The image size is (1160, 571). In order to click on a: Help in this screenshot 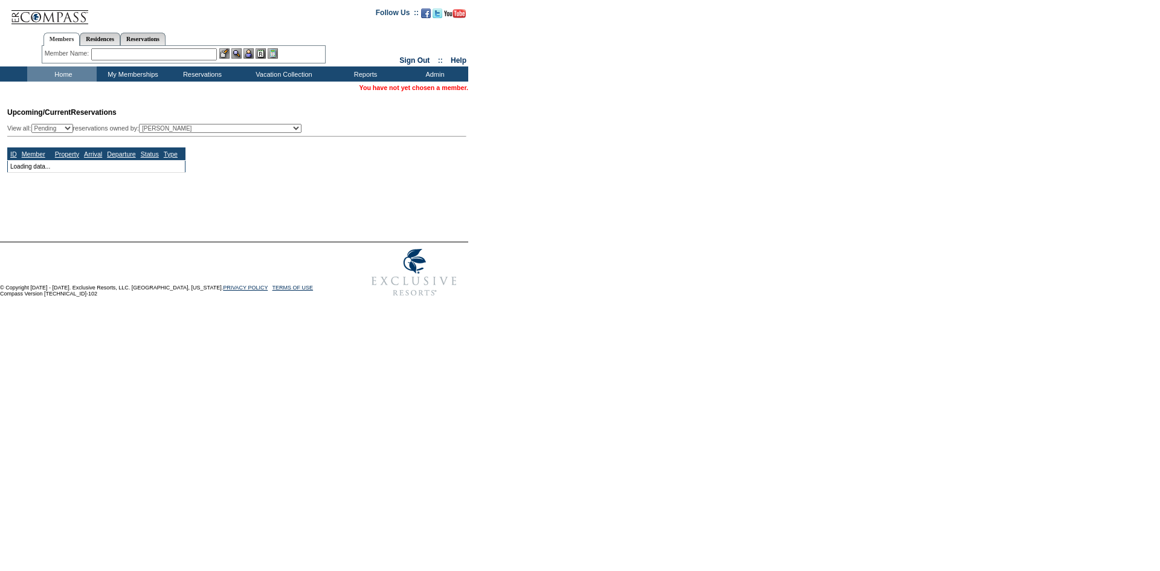, I will do `click(459, 60)`.